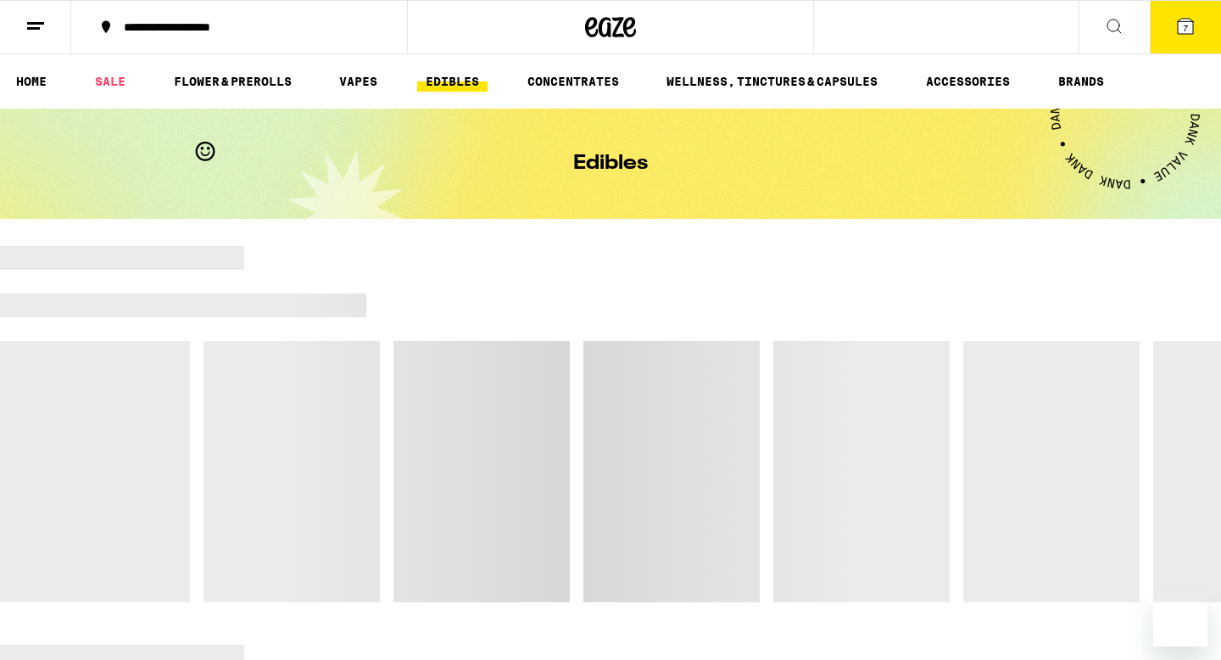 The image size is (1221, 660). What do you see at coordinates (968, 81) in the screenshot?
I see `a: ACCESSORIES` at bounding box center [968, 81].